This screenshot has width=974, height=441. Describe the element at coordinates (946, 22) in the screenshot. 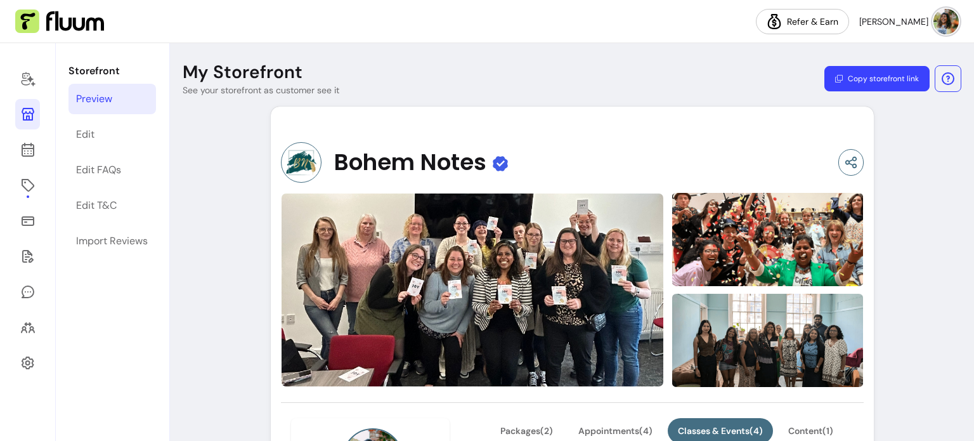

I see `img: avatar` at that location.